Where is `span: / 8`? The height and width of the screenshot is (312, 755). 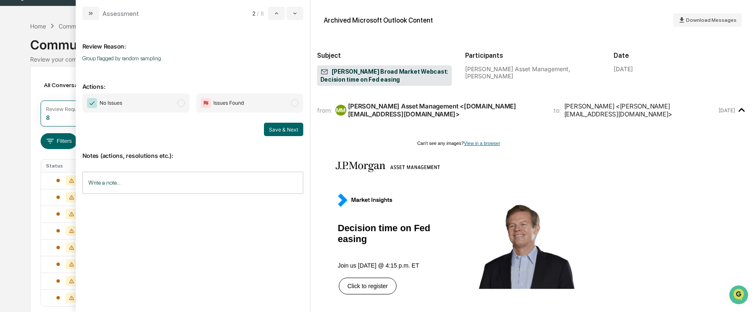
span: / 8 is located at coordinates (262, 13).